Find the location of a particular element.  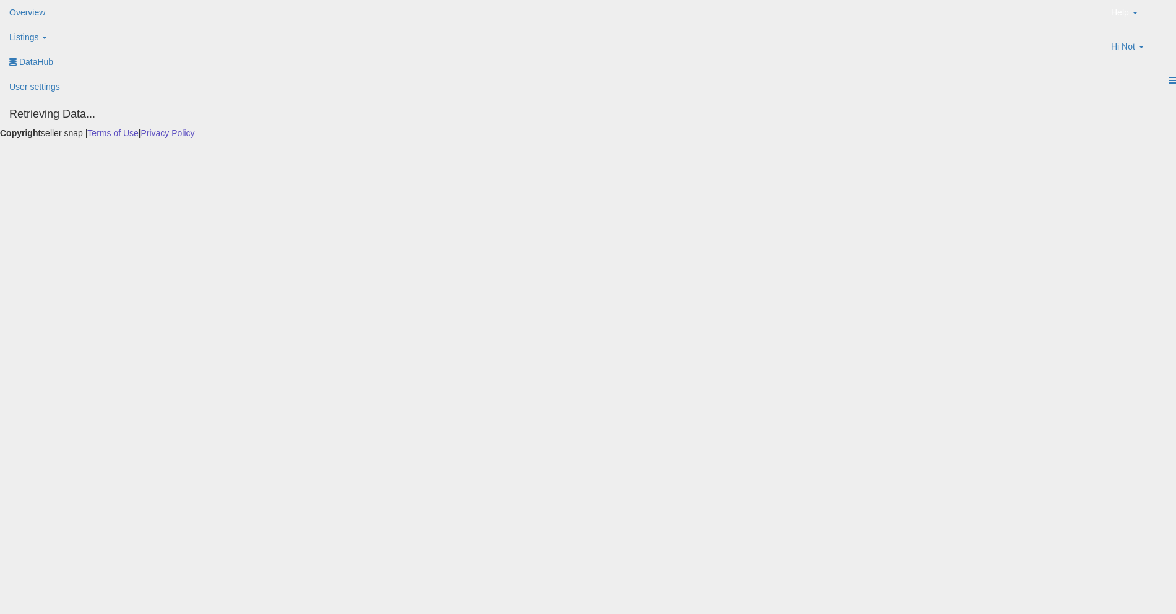

a: Privacy Policy is located at coordinates (167, 133).